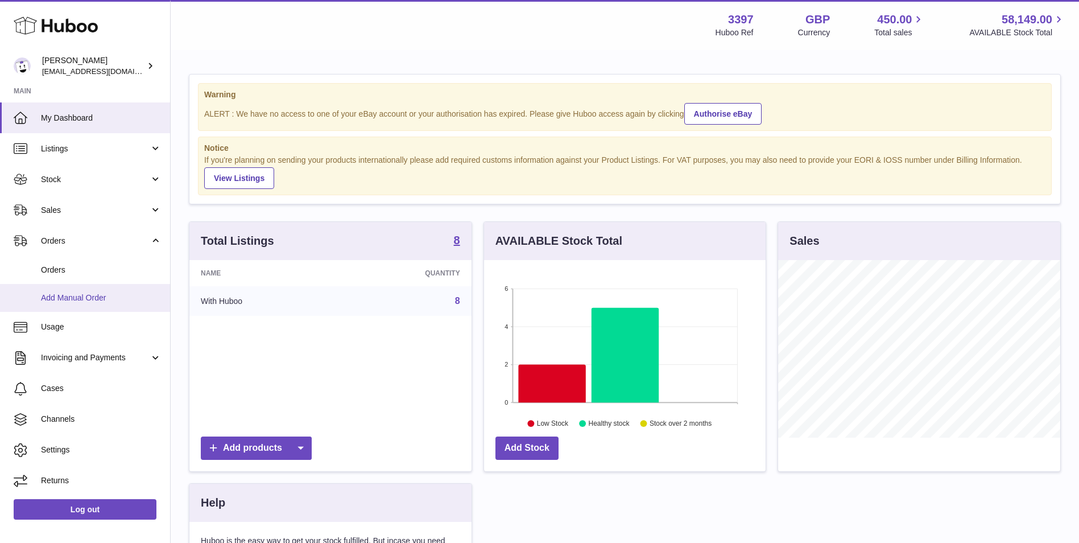 The height and width of the screenshot is (543, 1079). I want to click on th: Name, so click(263, 273).